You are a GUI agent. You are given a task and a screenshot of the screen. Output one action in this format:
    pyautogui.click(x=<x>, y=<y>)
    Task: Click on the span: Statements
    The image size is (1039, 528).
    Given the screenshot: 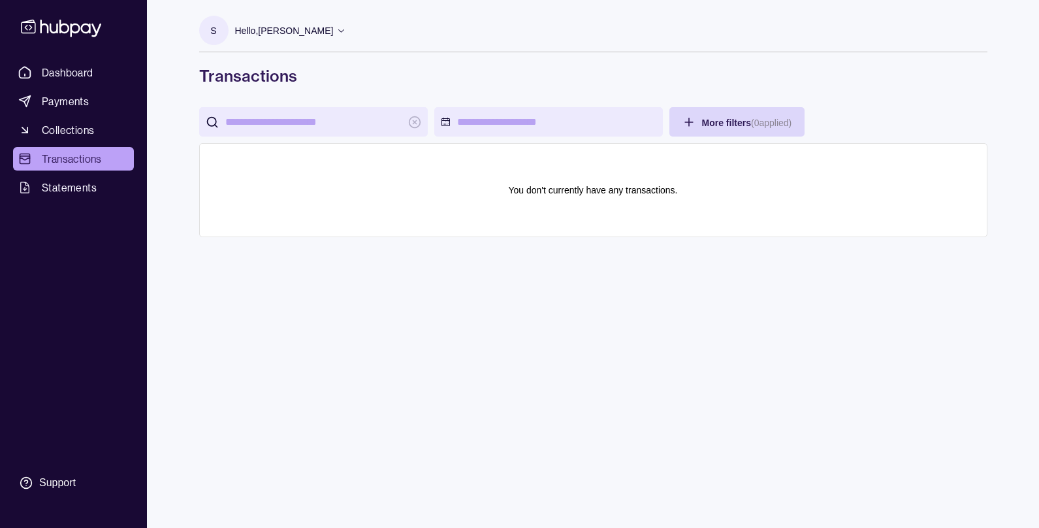 What is the action you would take?
    pyautogui.click(x=69, y=187)
    